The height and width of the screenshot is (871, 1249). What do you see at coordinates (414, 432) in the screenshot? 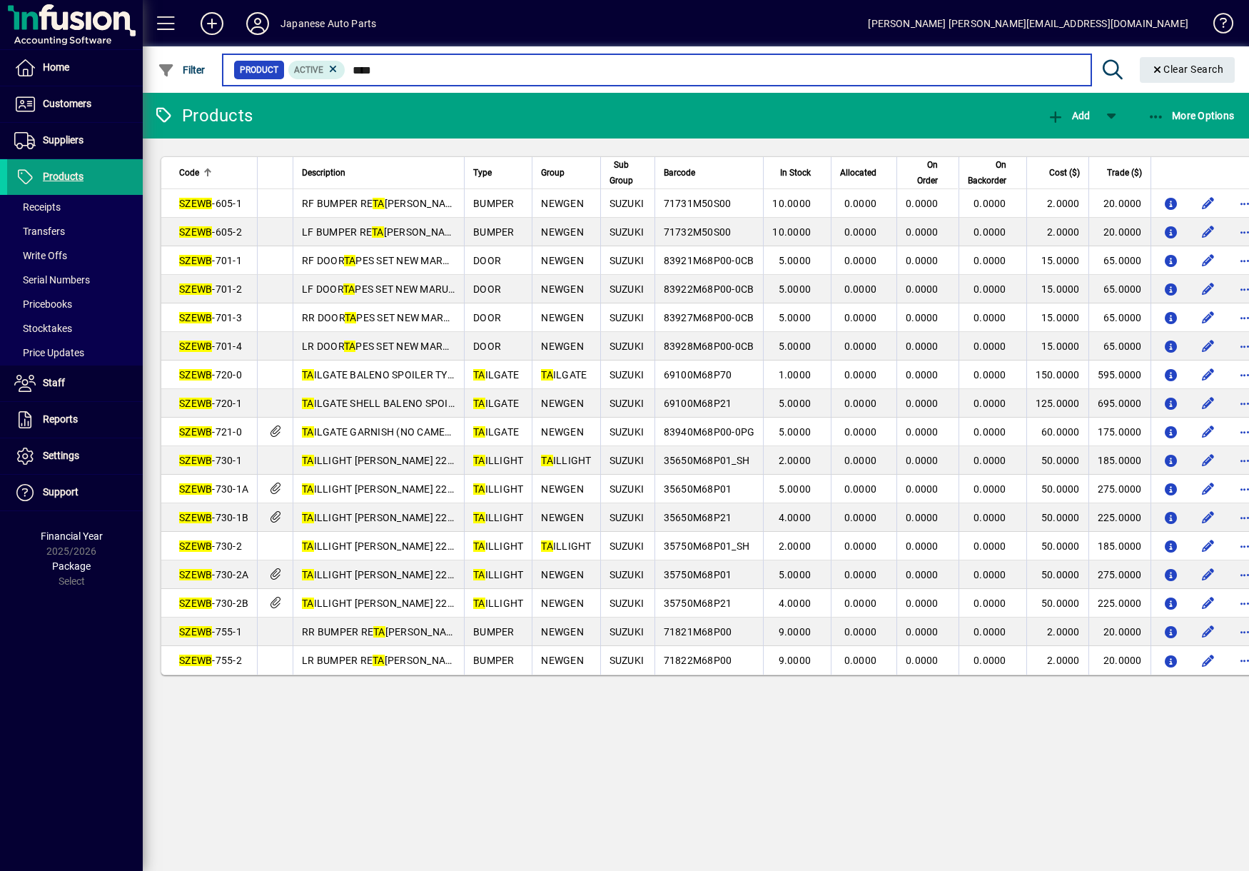
I see `span: ILGATE GARNISH (NO CAMERA) NEW MARUTI` at bounding box center [414, 432].